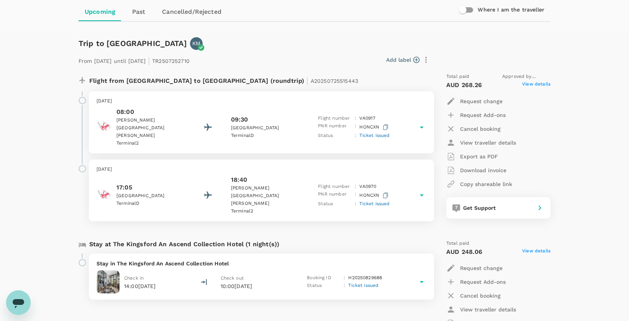 This screenshot has height=321, width=629. What do you see at coordinates (139, 12) in the screenshot?
I see `a: Past` at bounding box center [139, 12].